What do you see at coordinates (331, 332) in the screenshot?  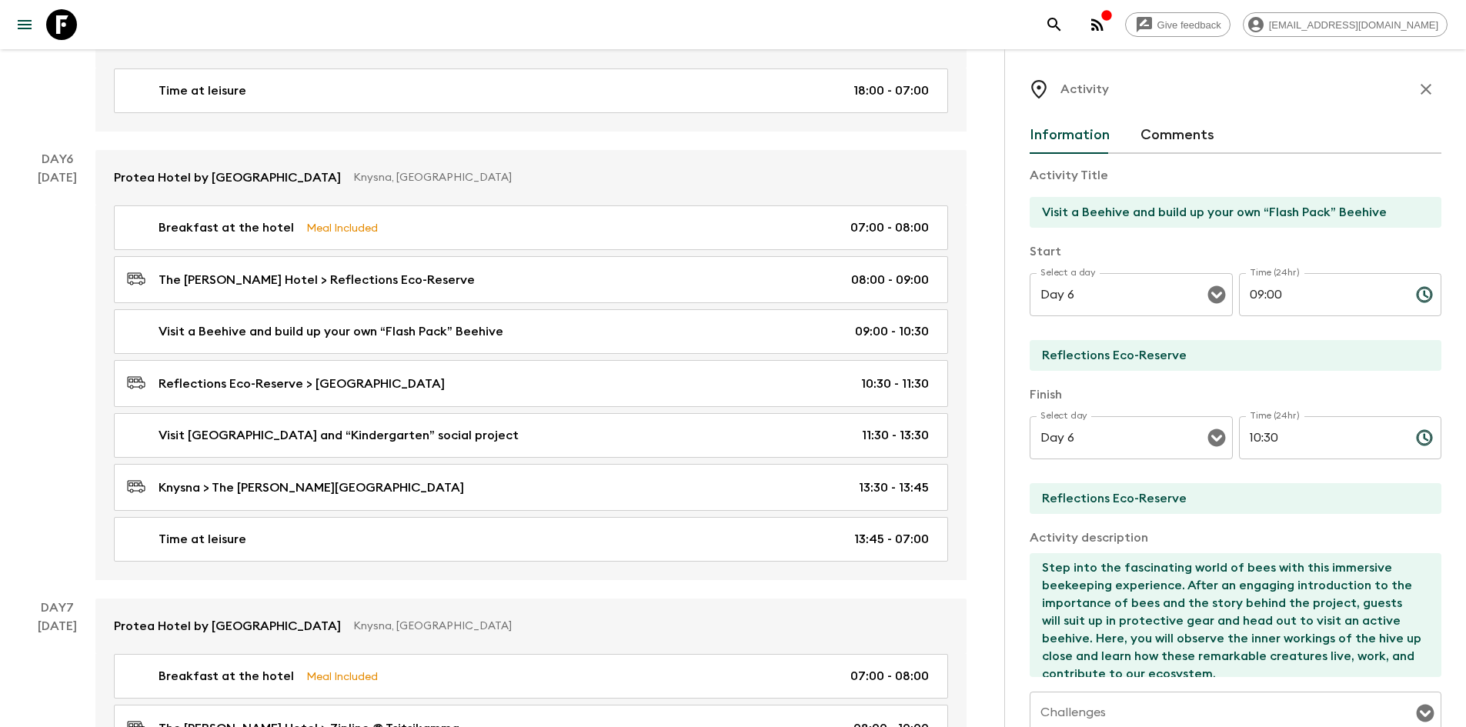 I see `p: Visit a Beehive and build up your own “Flash Pack” Beehive` at bounding box center [331, 332].